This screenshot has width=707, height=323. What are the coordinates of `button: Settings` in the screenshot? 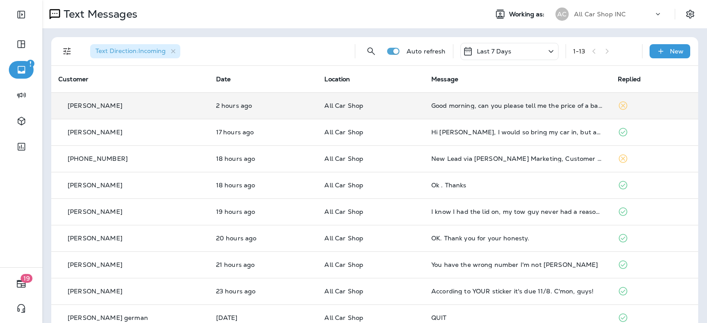 It's located at (690, 14).